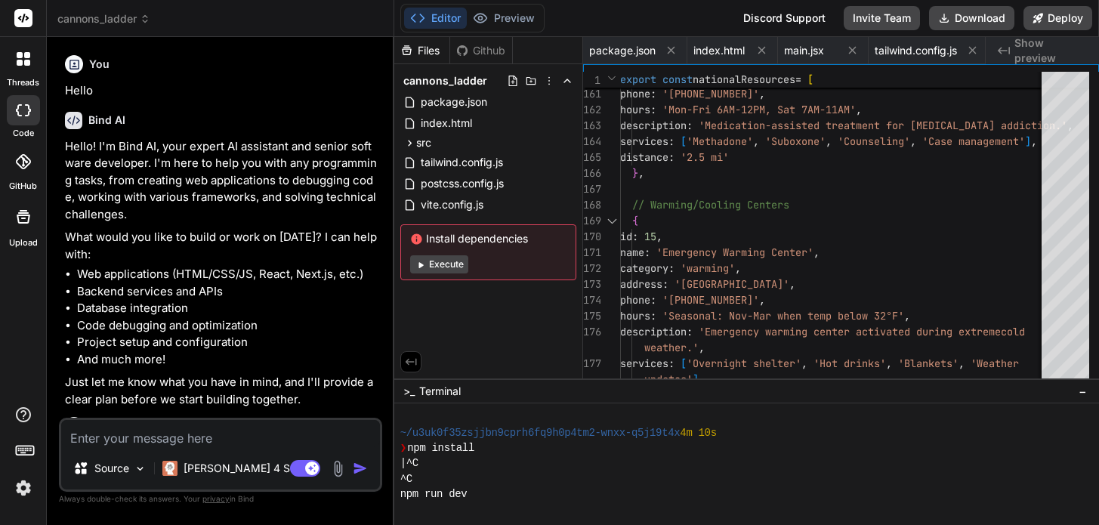 This screenshot has height=525, width=1099. I want to click on li: And much more!, so click(228, 360).